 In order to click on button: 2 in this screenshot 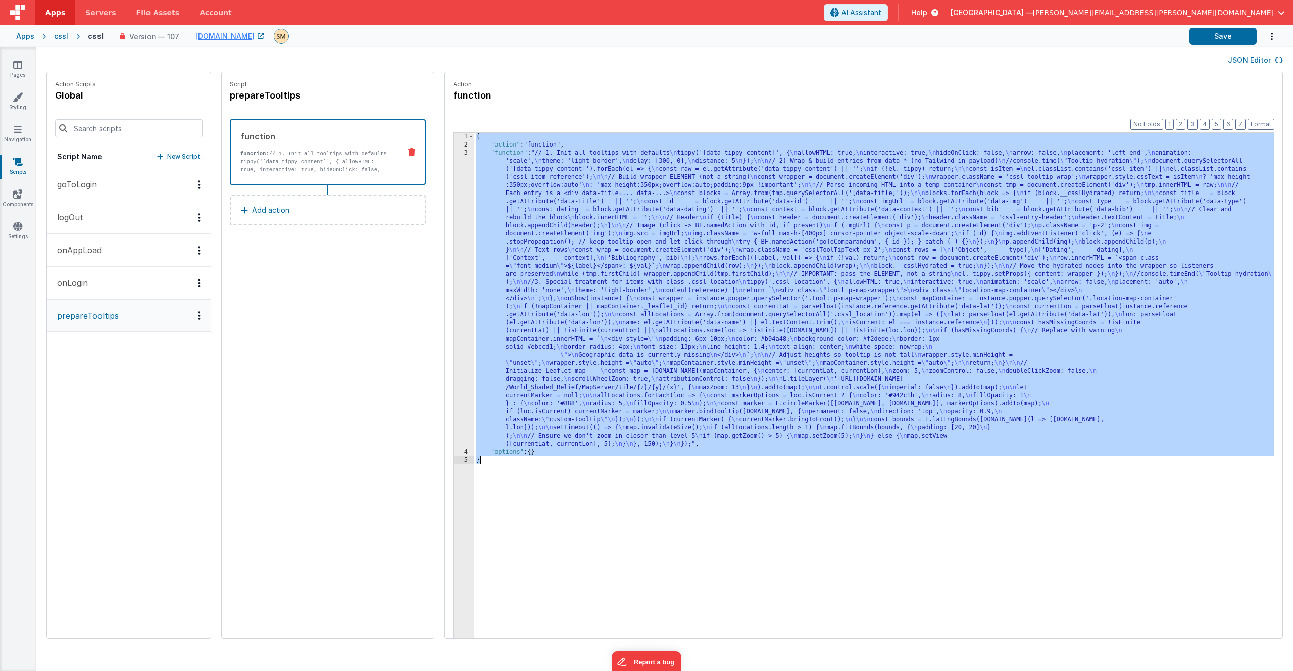, I will do `click(1180, 124)`.